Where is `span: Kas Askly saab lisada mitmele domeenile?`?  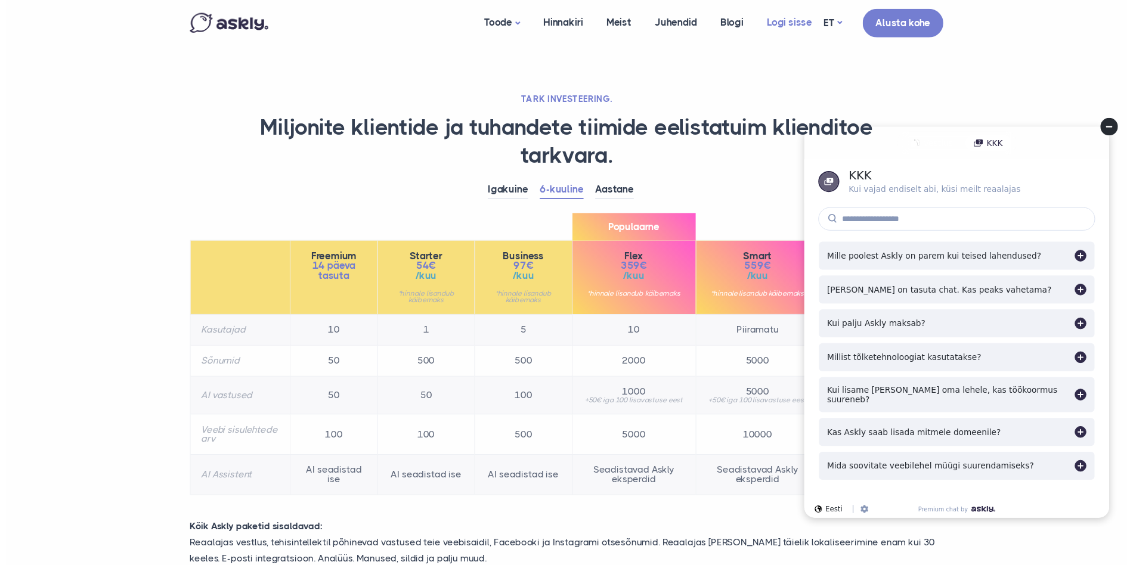
span: Kas Askly saab lisada mitmele domeenile? is located at coordinates (165, 321).